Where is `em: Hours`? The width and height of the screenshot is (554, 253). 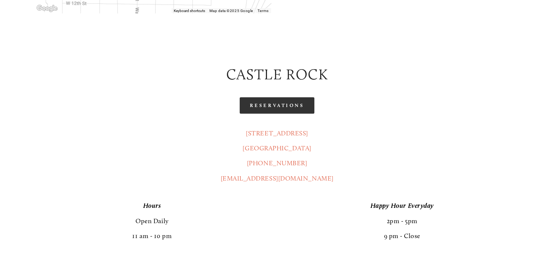 em: Hours is located at coordinates (152, 206).